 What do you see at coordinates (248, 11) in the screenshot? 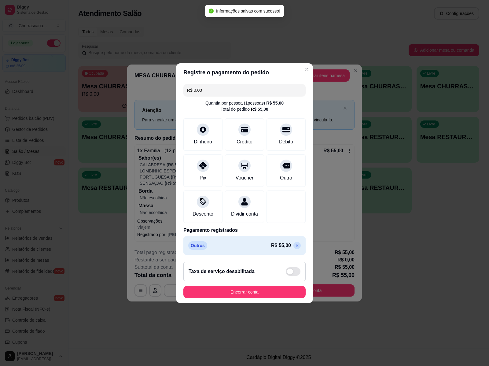
I see `span: Informações salvas com sucesso!` at bounding box center [248, 11].